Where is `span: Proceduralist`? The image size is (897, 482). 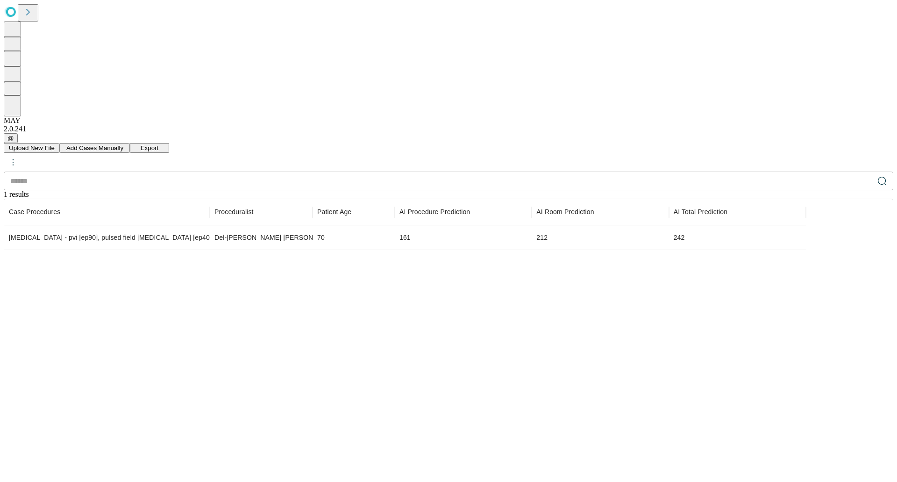
span: Proceduralist is located at coordinates (234, 212).